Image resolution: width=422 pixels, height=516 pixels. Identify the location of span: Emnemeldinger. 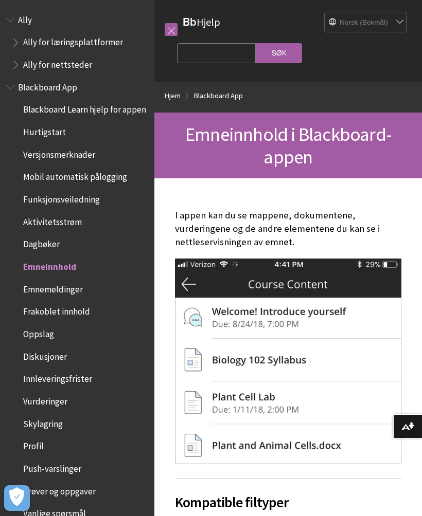
(53, 288).